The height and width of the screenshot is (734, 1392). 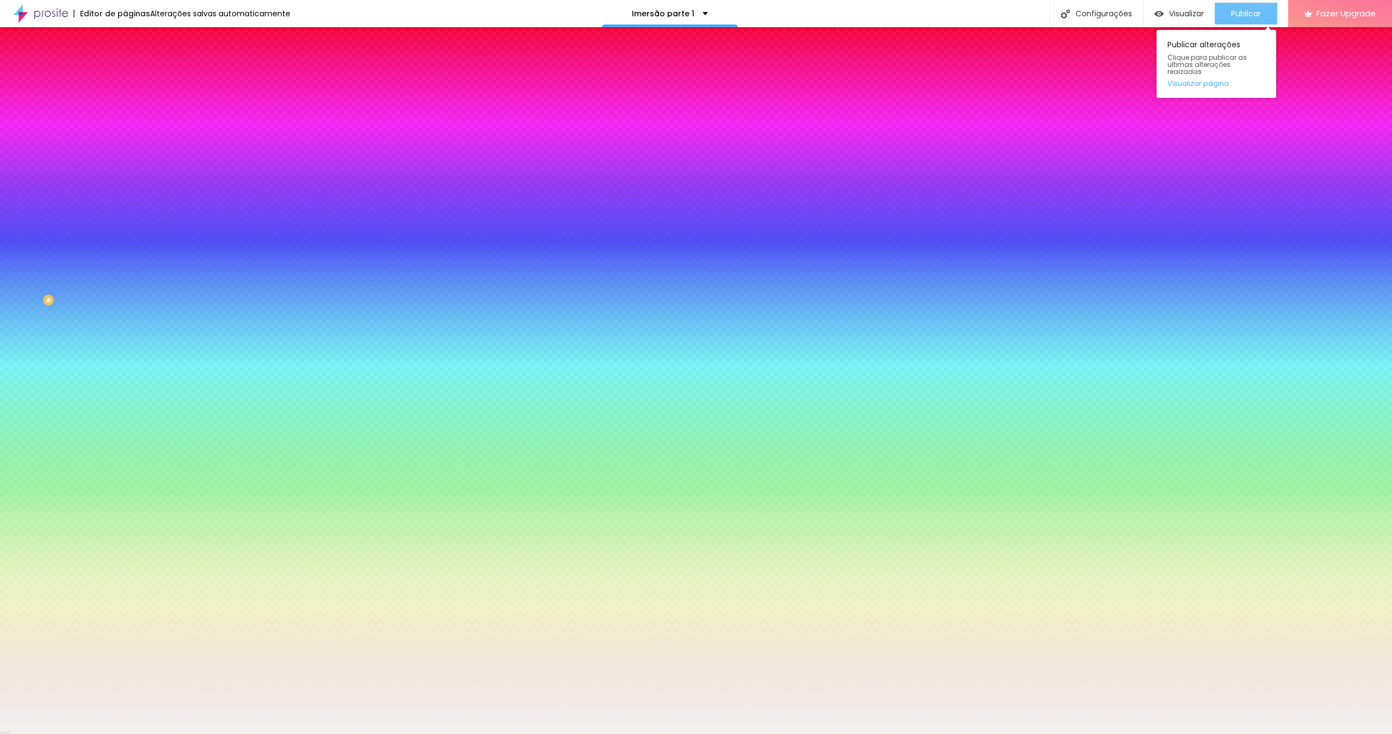 I want to click on a: Visualizar página, so click(x=1216, y=83).